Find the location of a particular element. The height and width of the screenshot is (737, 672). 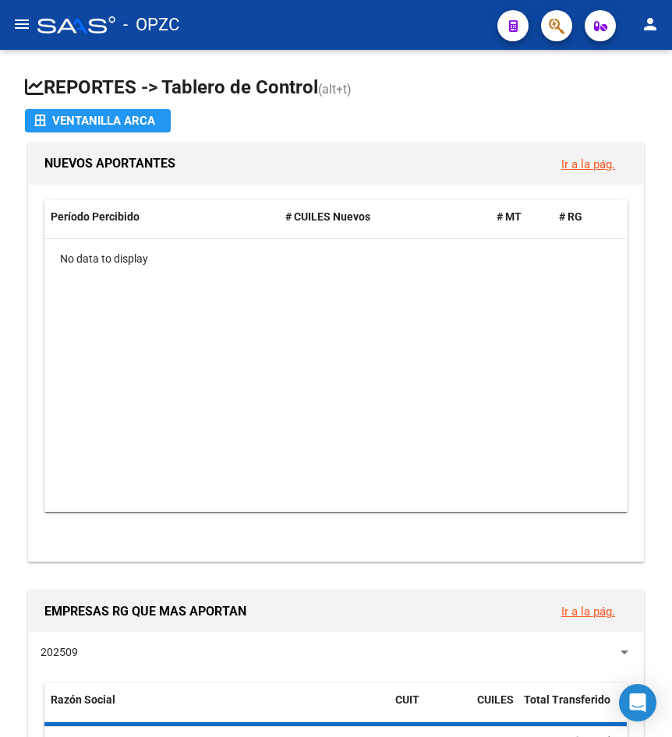

span: 202509 is located at coordinates (59, 652).